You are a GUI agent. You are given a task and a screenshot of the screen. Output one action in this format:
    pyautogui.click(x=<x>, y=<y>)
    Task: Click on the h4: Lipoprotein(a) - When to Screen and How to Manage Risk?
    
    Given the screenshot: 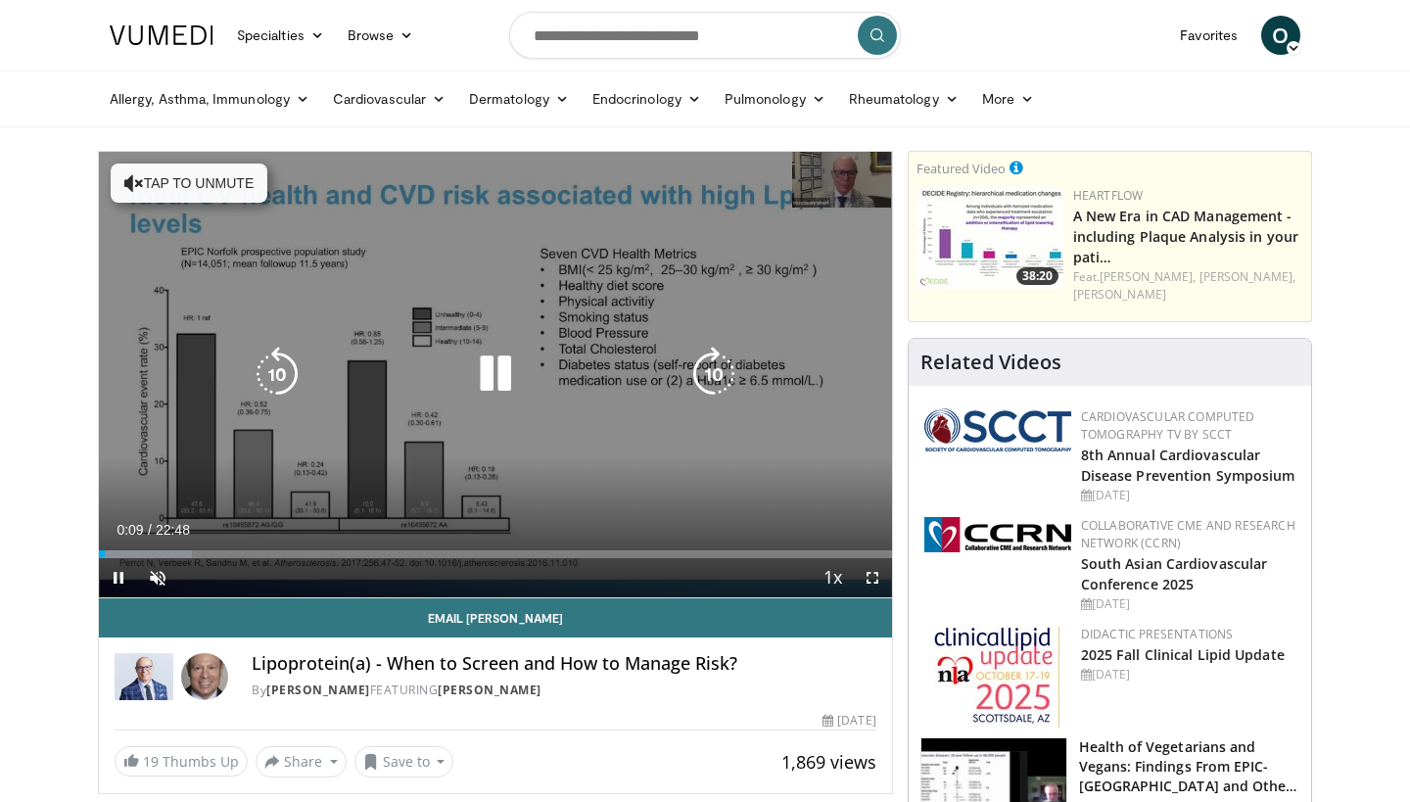 What is the action you would take?
    pyautogui.click(x=564, y=664)
    